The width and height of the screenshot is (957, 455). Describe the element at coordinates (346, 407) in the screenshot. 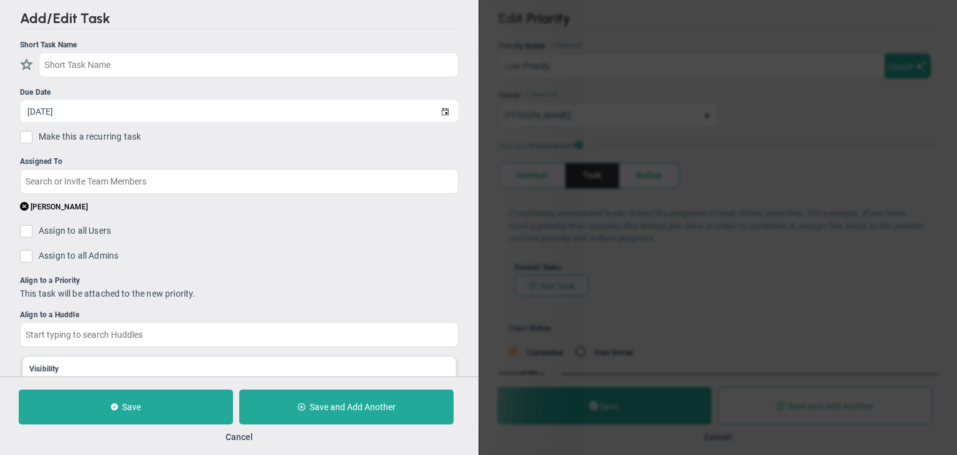

I see `button: Save and Add Another` at that location.